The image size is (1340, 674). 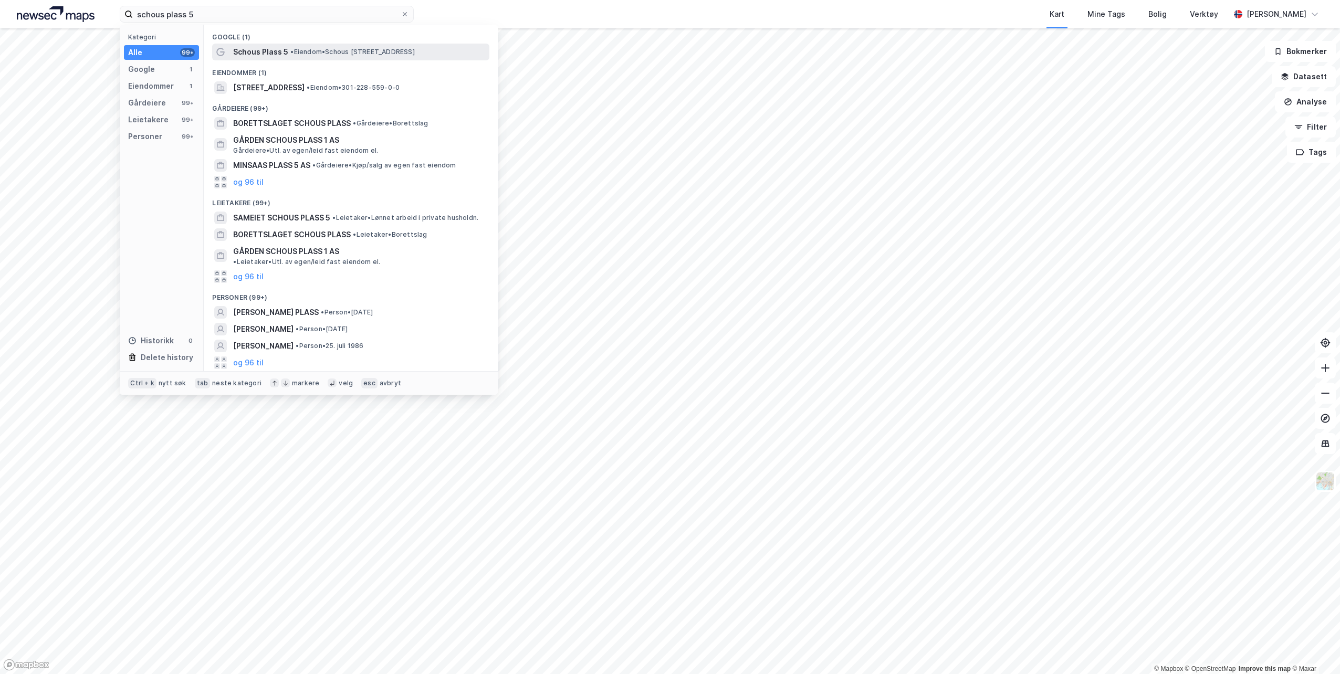 I want to click on div: Ctrl + k, so click(x=142, y=383).